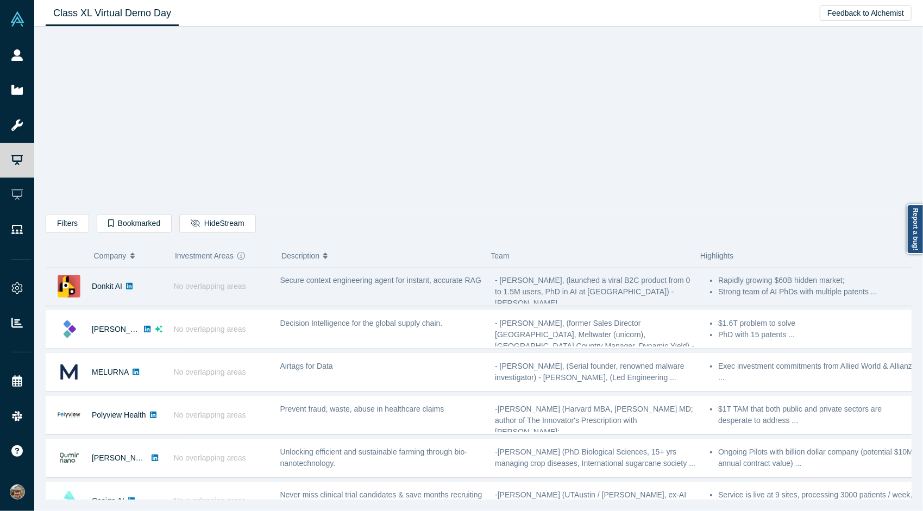 This screenshot has width=923, height=511. What do you see at coordinates (67, 223) in the screenshot?
I see `button: Filters` at bounding box center [67, 223].